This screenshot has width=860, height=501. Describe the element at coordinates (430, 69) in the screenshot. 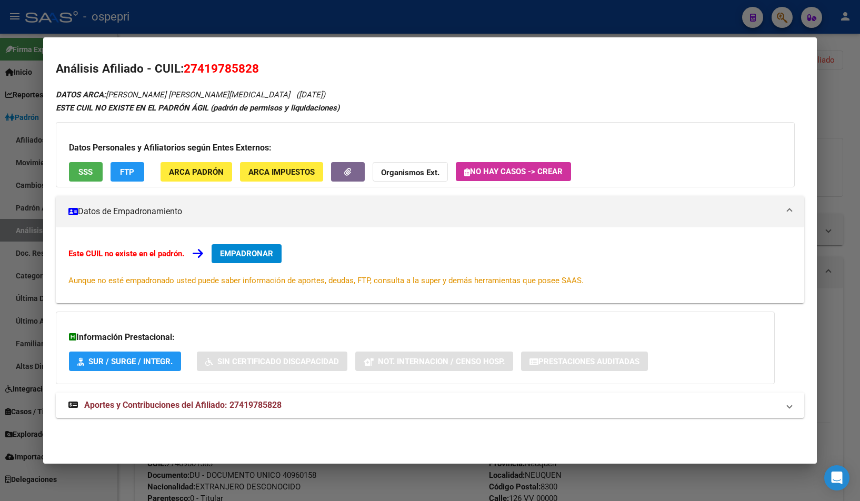

I see `h2: Análisis Afiliado - CUIL:` at that location.